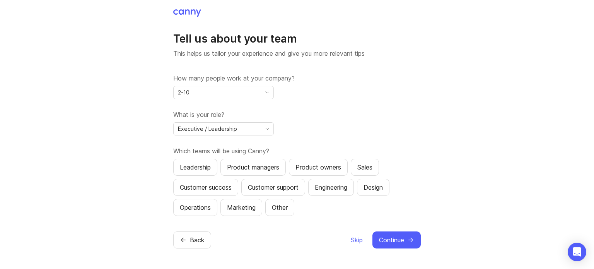 The width and height of the screenshot is (594, 269). I want to click on label: What is your role?, so click(297, 114).